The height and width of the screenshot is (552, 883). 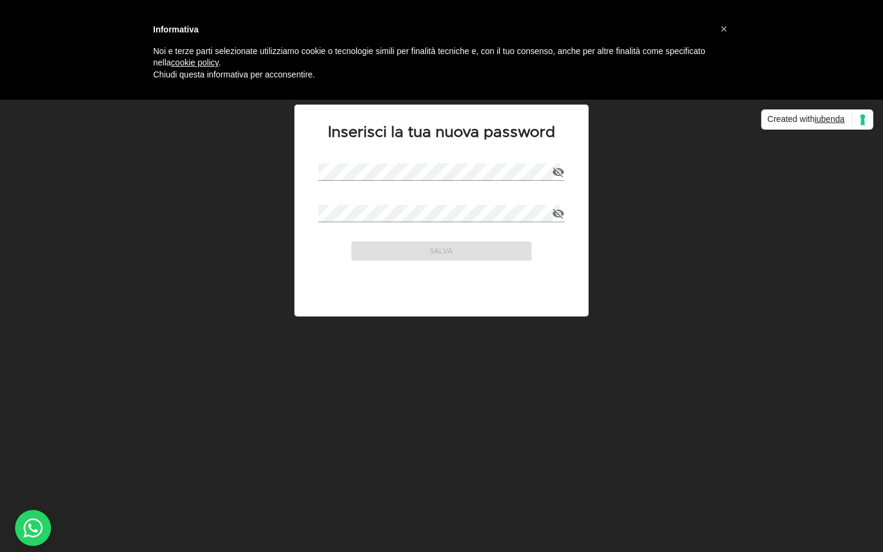 What do you see at coordinates (195, 62) in the screenshot?
I see `a: cookie policy` at bounding box center [195, 62].